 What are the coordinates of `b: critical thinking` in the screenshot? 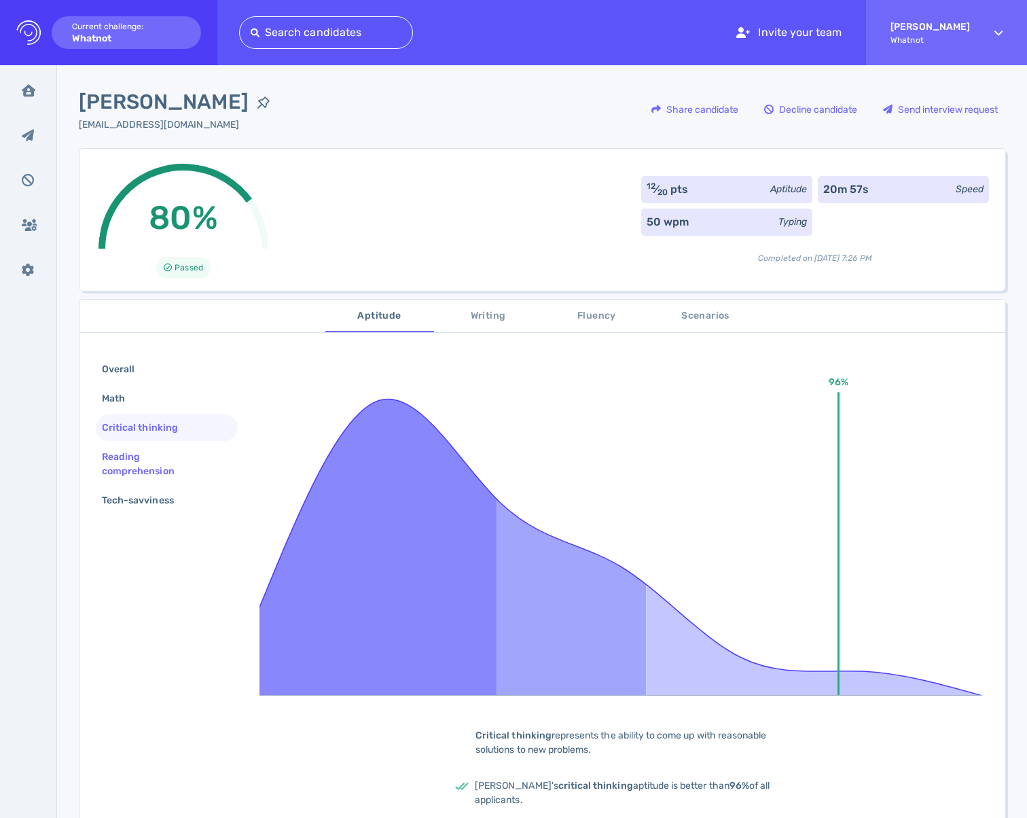 It's located at (596, 785).